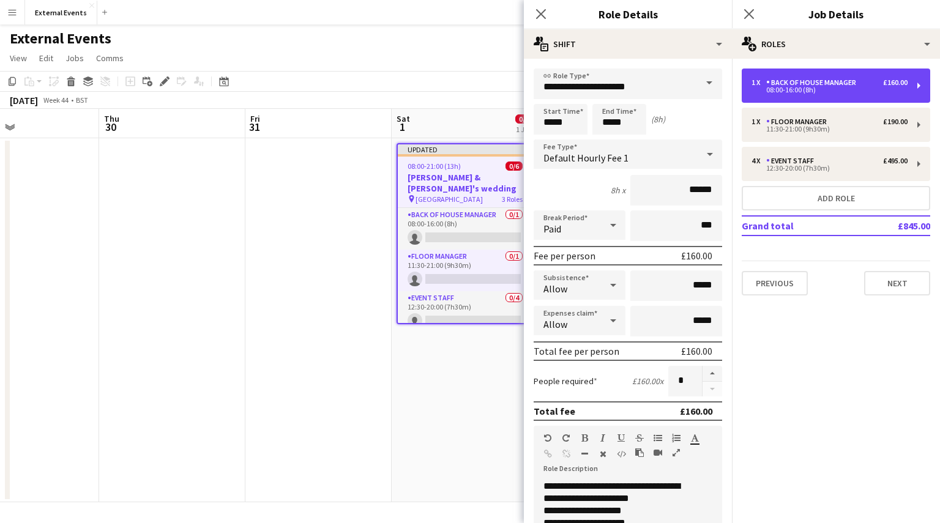  What do you see at coordinates (895, 161) in the screenshot?
I see `div: £495.00` at bounding box center [895, 161].